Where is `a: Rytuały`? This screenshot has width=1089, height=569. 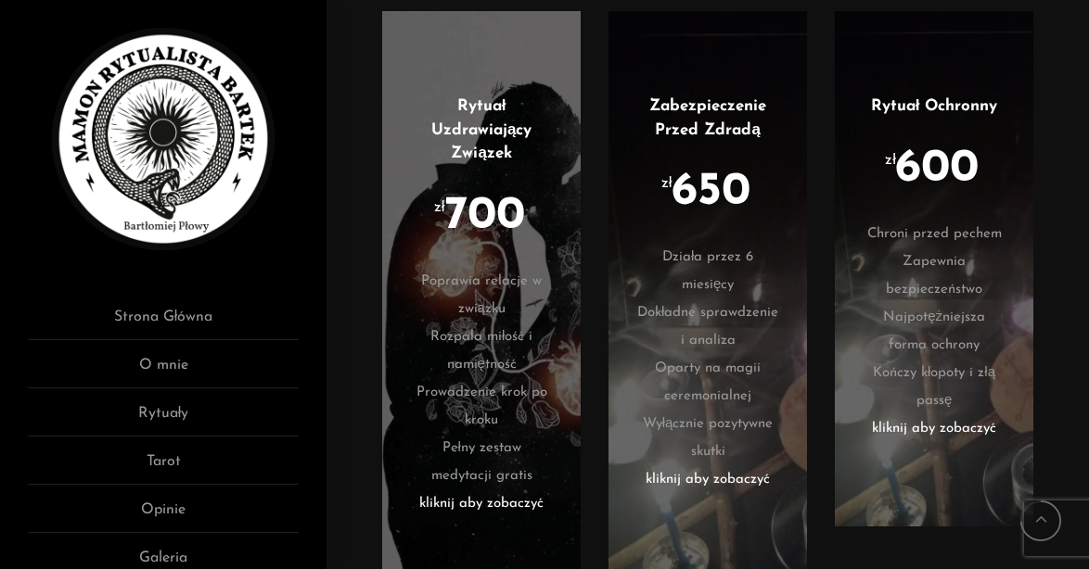
a: Rytuały is located at coordinates (163, 419).